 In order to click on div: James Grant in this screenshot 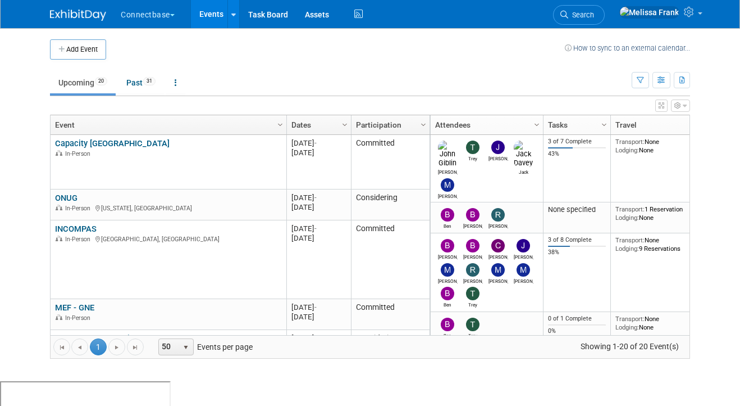, I will do `click(498, 157)`.